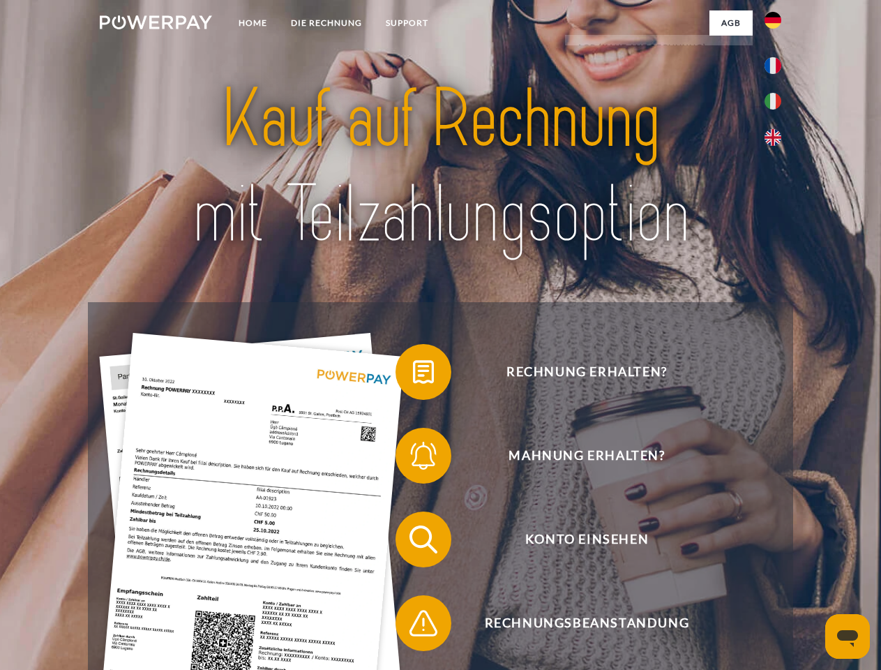 This screenshot has width=881, height=670. I want to click on a: agb, so click(731, 23).